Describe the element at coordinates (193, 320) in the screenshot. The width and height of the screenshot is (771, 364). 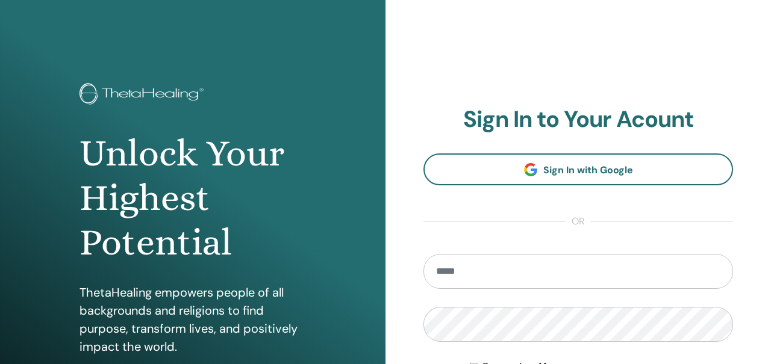
I see `p: ThetaHealing empowers people of all backgrounds and religions to find purpose, transform lives, a...` at that location.